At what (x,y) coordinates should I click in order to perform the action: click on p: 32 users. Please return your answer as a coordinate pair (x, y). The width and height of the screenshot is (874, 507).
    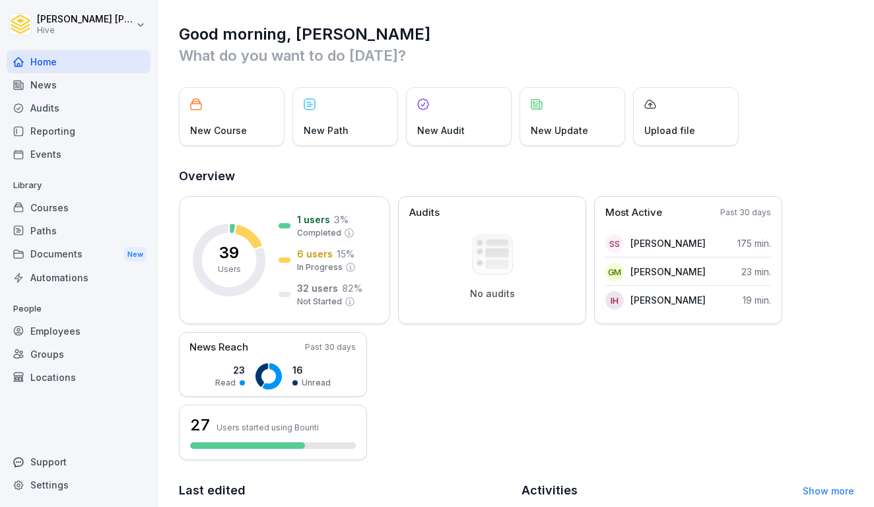
    Looking at the image, I should click on (318, 288).